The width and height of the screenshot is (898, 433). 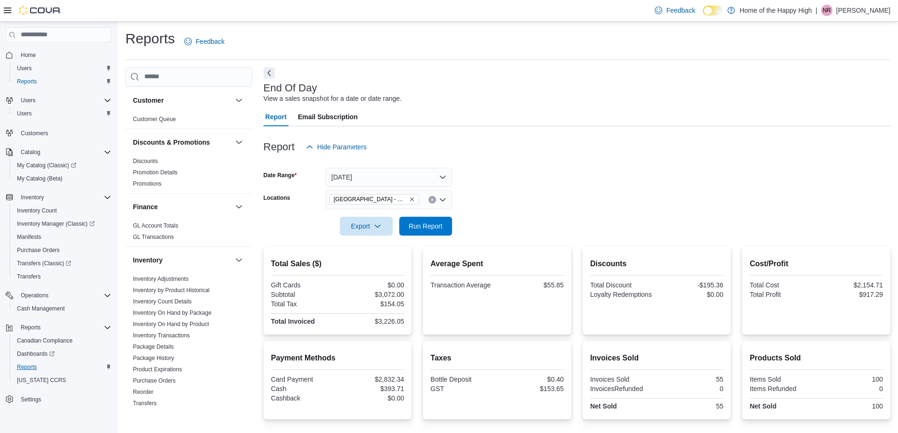 I want to click on h3: Customer, so click(x=148, y=100).